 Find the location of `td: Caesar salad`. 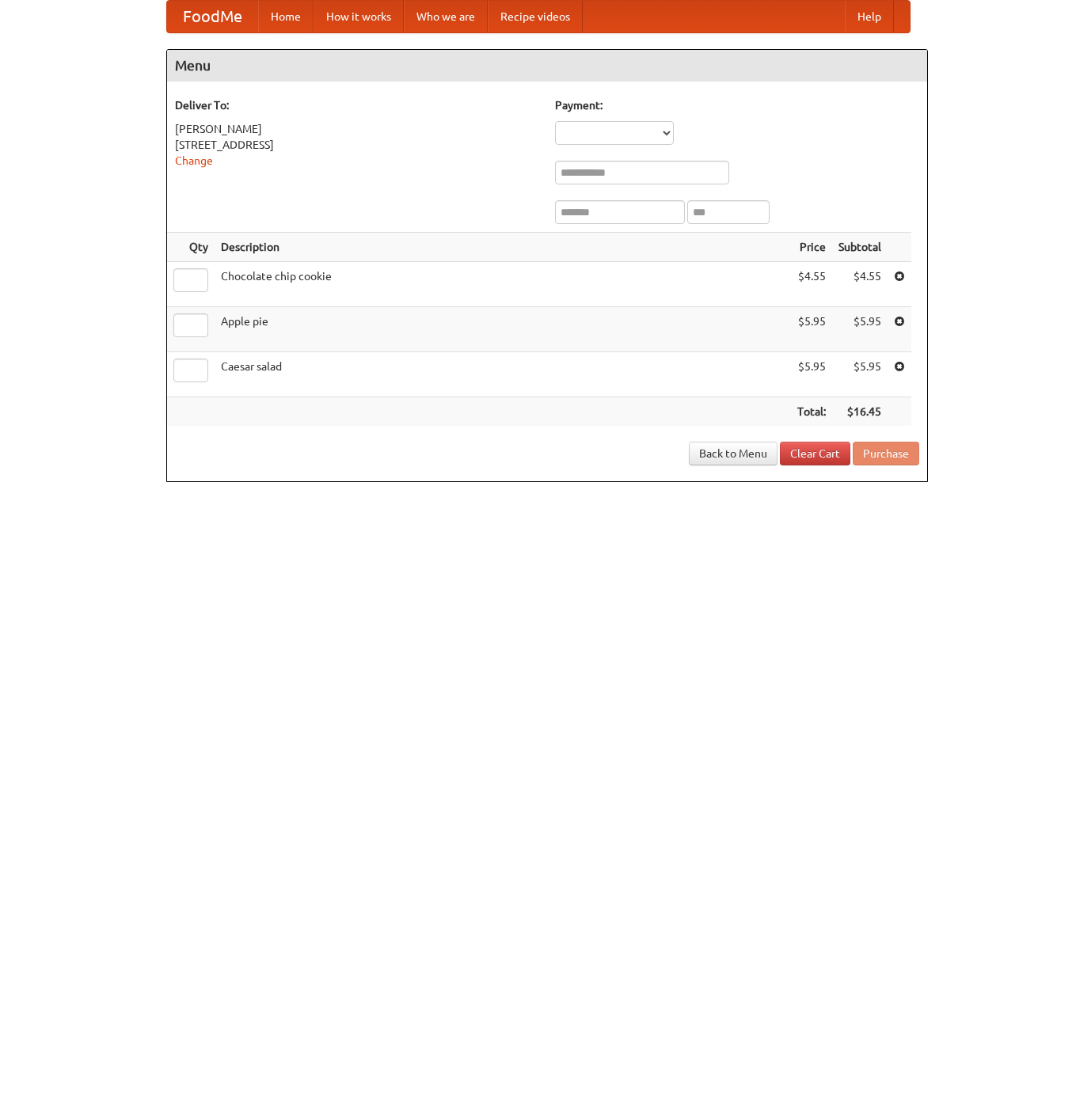

td: Caesar salad is located at coordinates (503, 374).